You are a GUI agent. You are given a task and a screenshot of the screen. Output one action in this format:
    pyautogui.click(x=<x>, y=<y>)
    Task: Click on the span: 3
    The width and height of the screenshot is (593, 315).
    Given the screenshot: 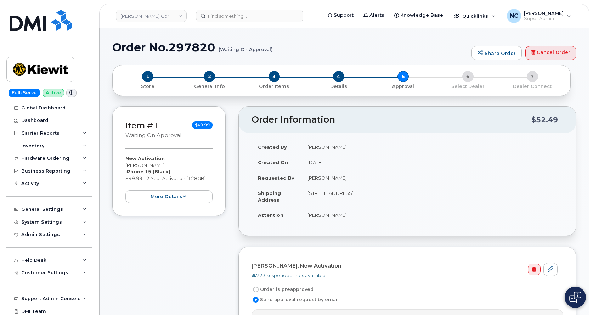 What is the action you would take?
    pyautogui.click(x=274, y=77)
    